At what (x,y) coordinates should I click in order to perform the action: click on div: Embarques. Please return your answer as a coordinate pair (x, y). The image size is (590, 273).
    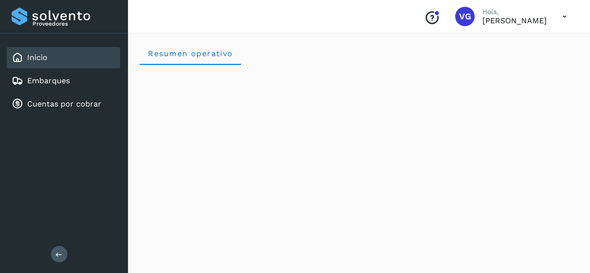
    Looking at the image, I should click on (64, 81).